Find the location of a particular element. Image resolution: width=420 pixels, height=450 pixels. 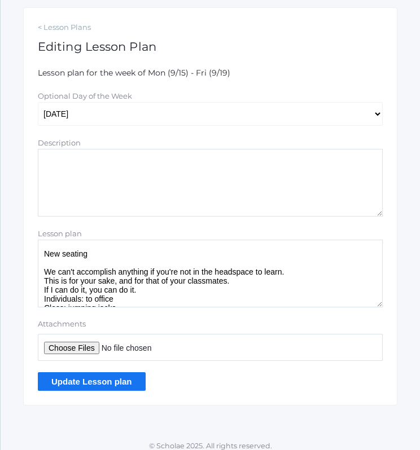

input: Update Lesson plan is located at coordinates (91, 382).